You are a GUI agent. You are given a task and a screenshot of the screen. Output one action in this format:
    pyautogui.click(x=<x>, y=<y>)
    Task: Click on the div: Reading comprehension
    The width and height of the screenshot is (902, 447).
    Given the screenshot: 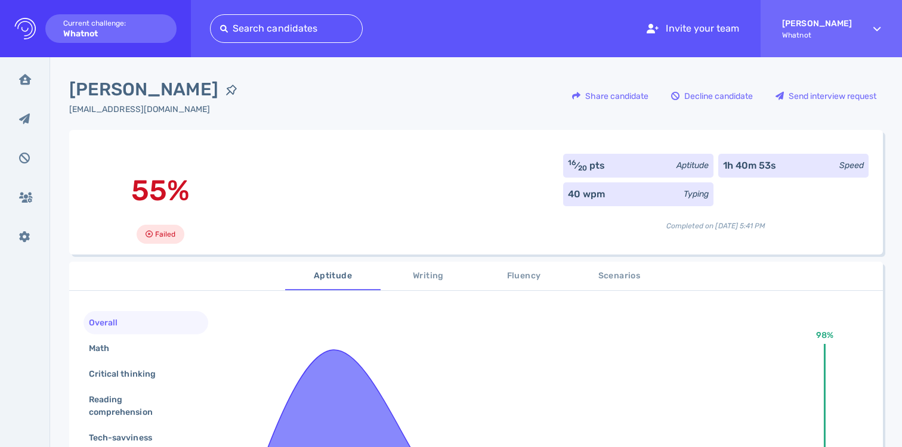 What is the action you would take?
    pyautogui.click(x=141, y=406)
    